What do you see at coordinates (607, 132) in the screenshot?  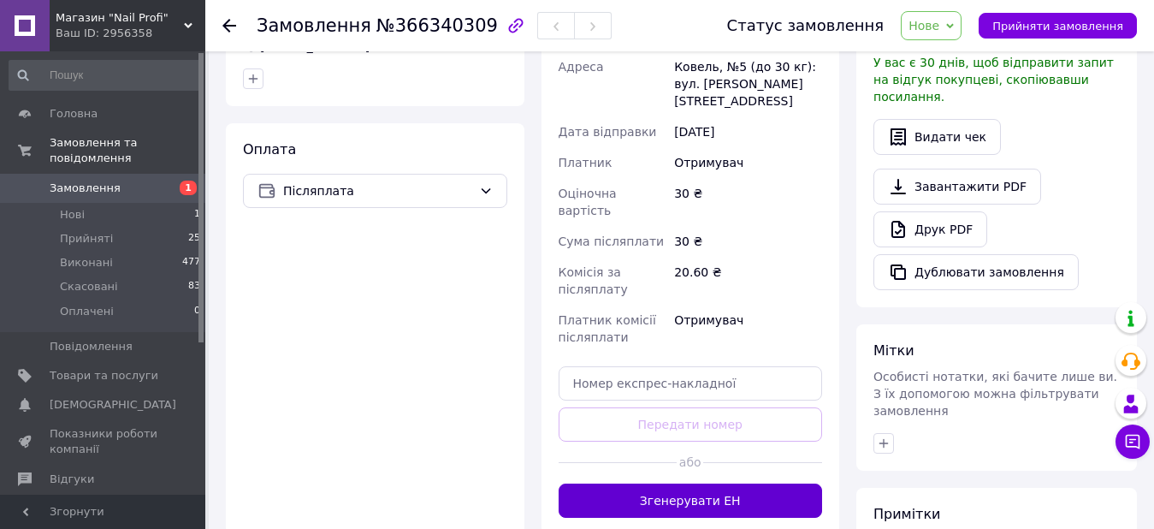 I see `span: Дата відправки` at bounding box center [607, 132].